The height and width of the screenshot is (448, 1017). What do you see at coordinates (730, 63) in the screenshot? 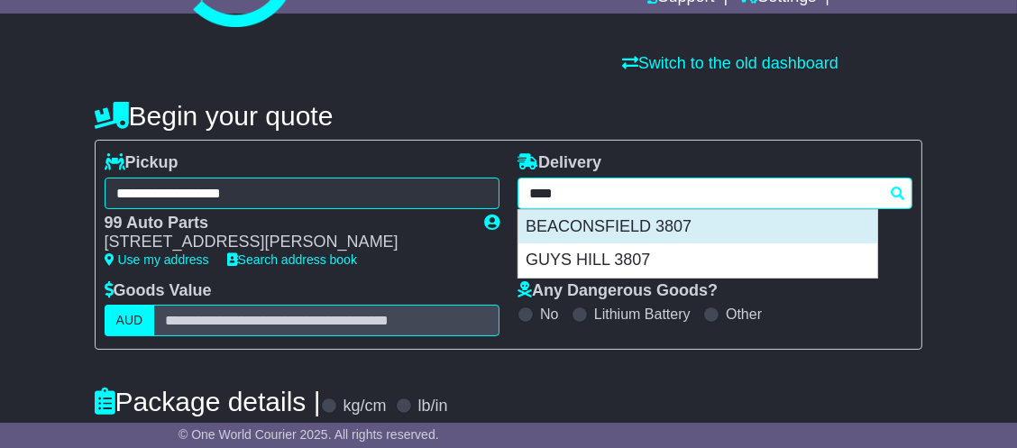
I see `a: Switch to the old dashboard` at bounding box center [730, 63].